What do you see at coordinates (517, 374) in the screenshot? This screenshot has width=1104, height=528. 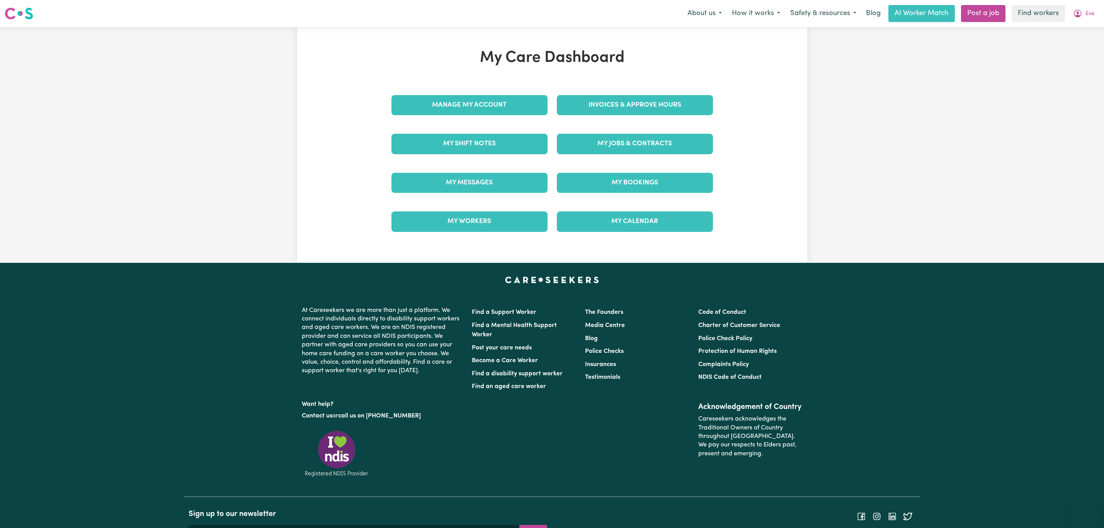 I see `a: Find a disability support worker` at bounding box center [517, 374].